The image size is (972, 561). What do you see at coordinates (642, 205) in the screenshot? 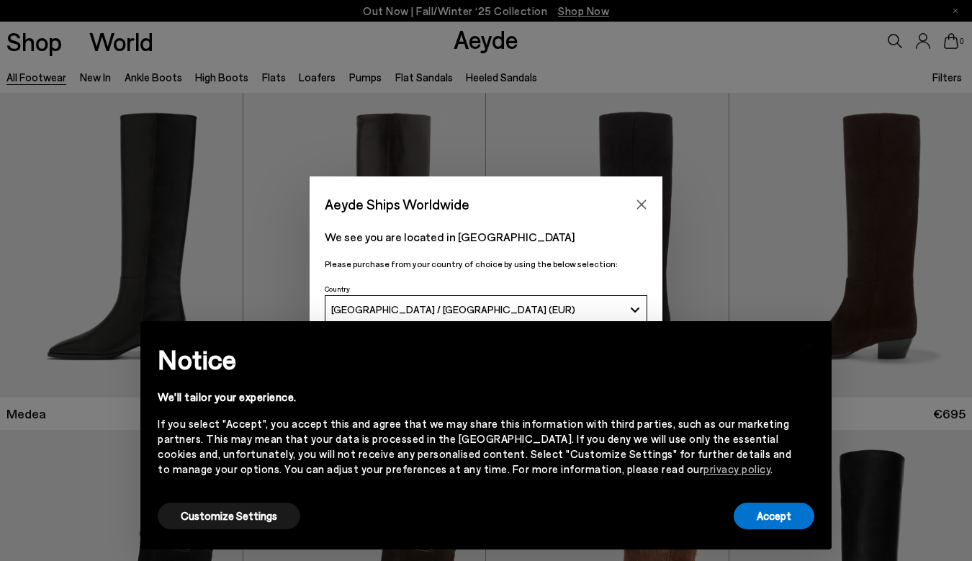
I see `button: Close` at bounding box center [642, 205].